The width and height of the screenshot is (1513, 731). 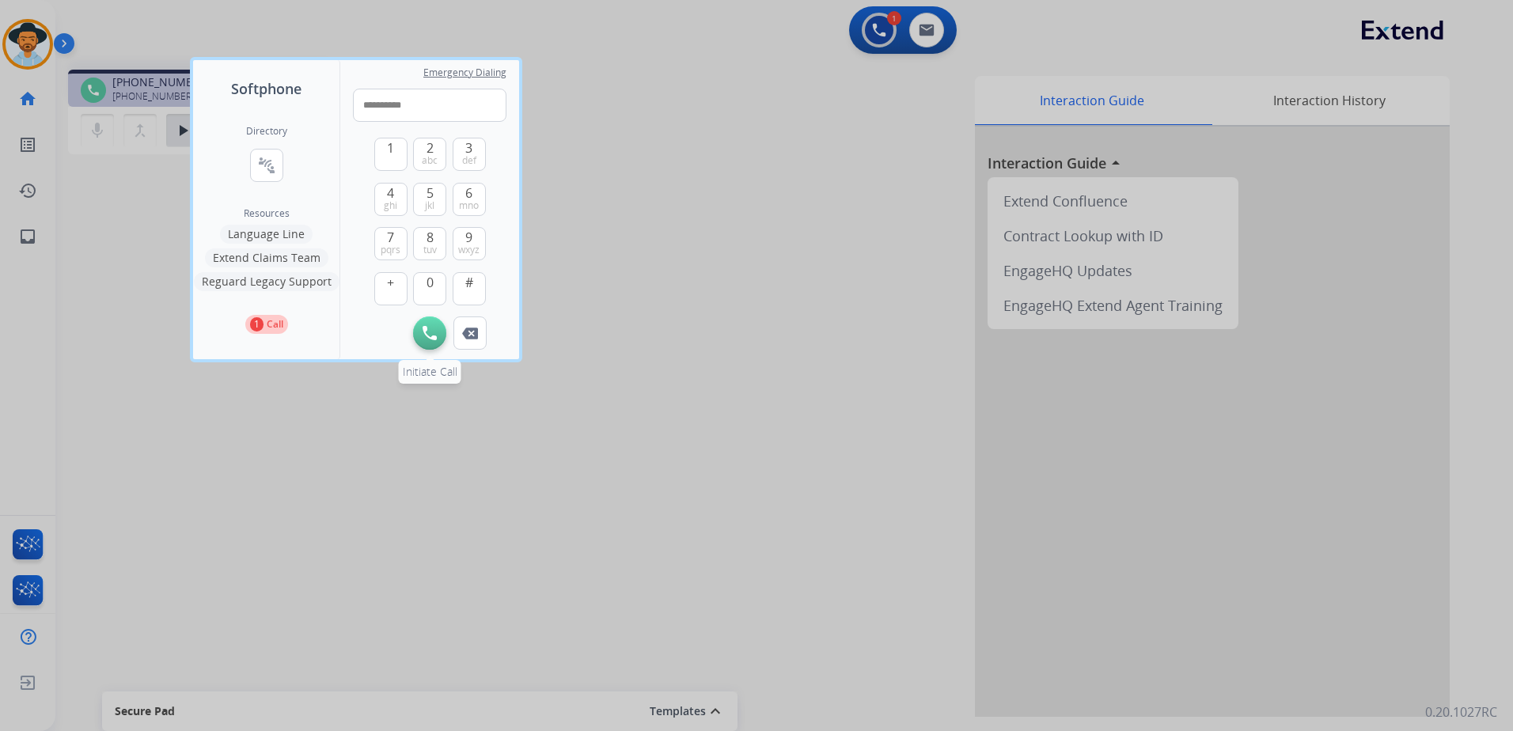 I want to click on span: 2, so click(x=430, y=148).